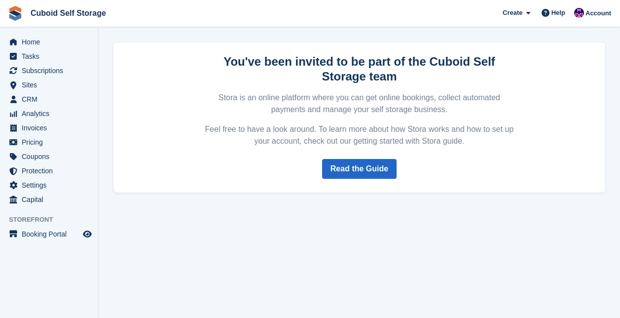 The height and width of the screenshot is (318, 620). What do you see at coordinates (598, 13) in the screenshot?
I see `span: Account` at bounding box center [598, 13].